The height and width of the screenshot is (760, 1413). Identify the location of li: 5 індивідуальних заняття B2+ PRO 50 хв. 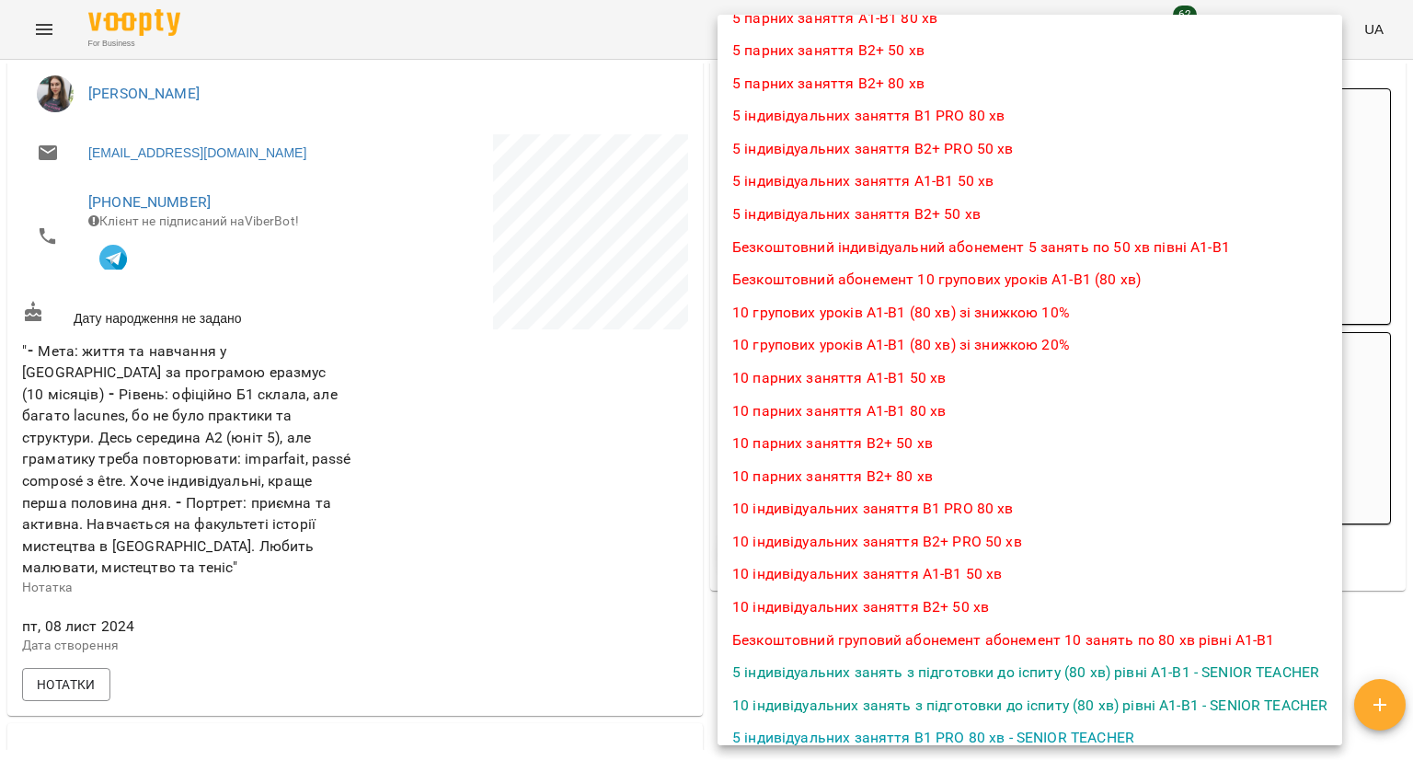
(1029, 149).